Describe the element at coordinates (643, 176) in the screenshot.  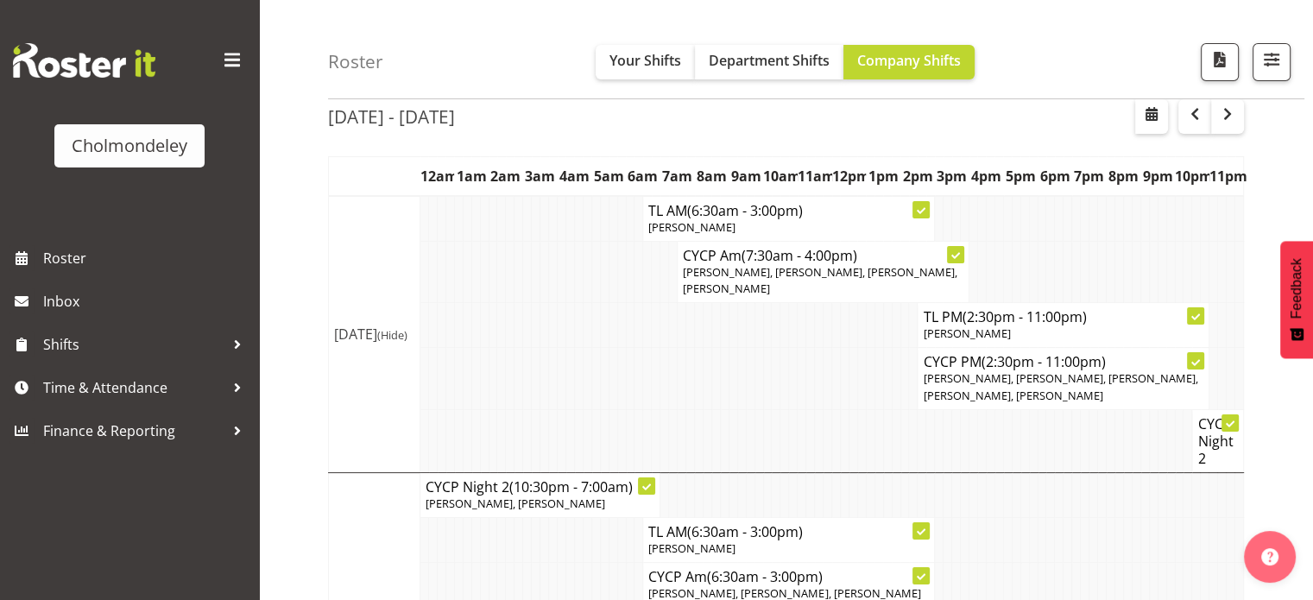
I see `th: 6am` at that location.